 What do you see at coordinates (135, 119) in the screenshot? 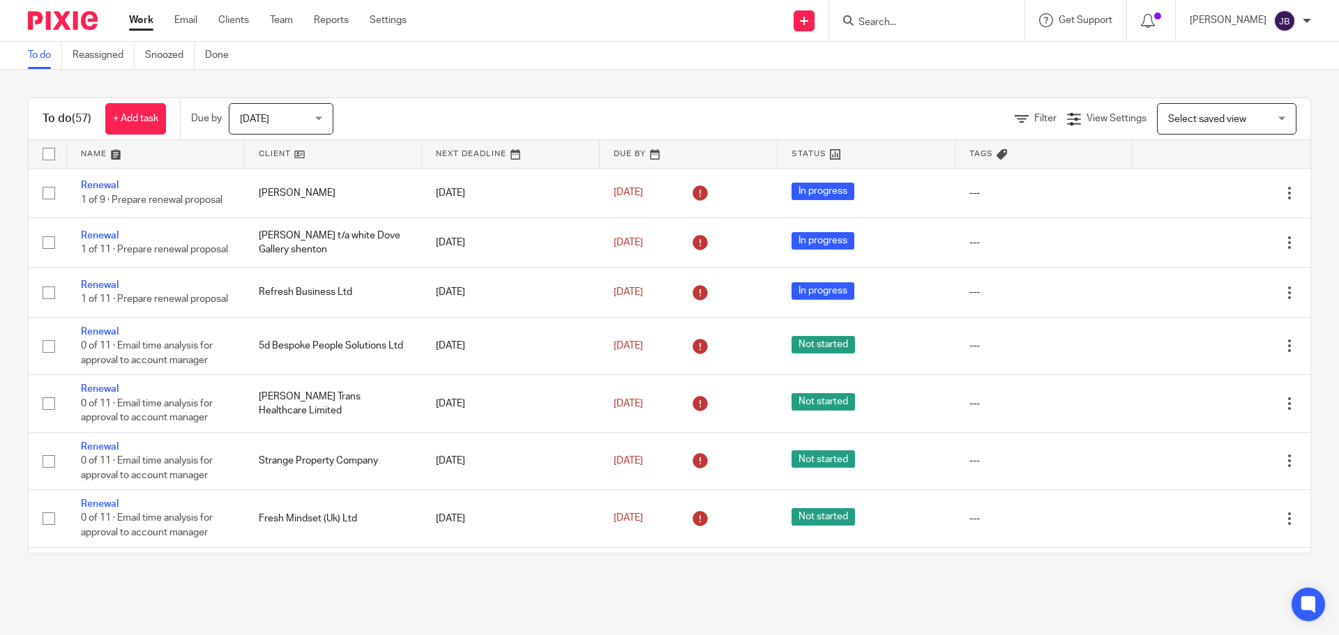
I see `a: + Add task` at bounding box center [135, 119].